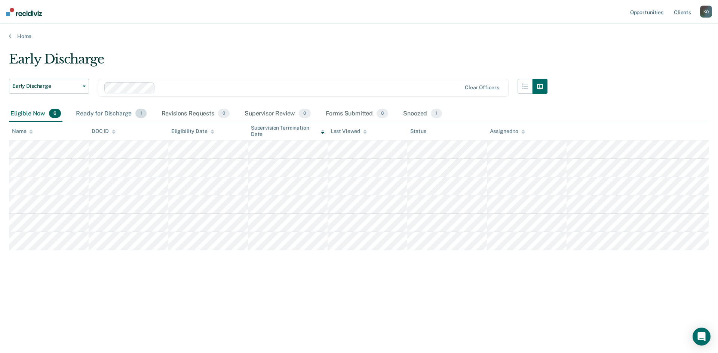 The height and width of the screenshot is (353, 718). Describe the element at coordinates (507, 131) in the screenshot. I see `div: Assigned to` at that location.